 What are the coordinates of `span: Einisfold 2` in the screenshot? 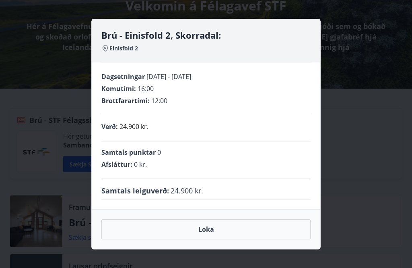 It's located at (124, 48).